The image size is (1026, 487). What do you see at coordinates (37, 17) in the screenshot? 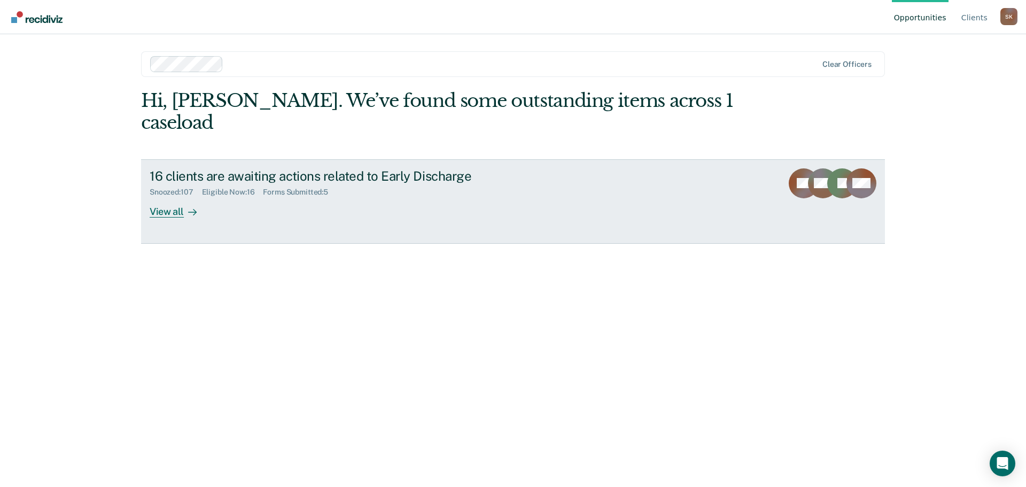
I see `img: Recidiviz` at bounding box center [37, 17].